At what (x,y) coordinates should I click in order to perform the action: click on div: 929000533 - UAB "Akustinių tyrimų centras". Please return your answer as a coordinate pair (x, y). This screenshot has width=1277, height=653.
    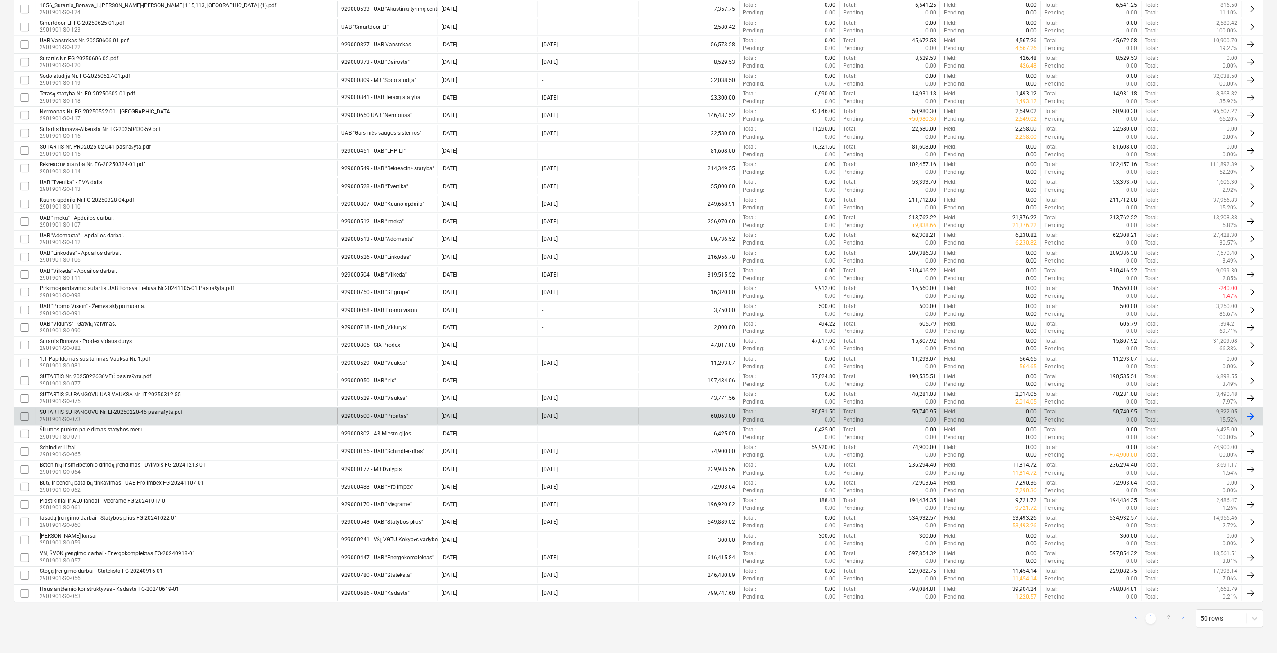
    Looking at the image, I should click on (394, 9).